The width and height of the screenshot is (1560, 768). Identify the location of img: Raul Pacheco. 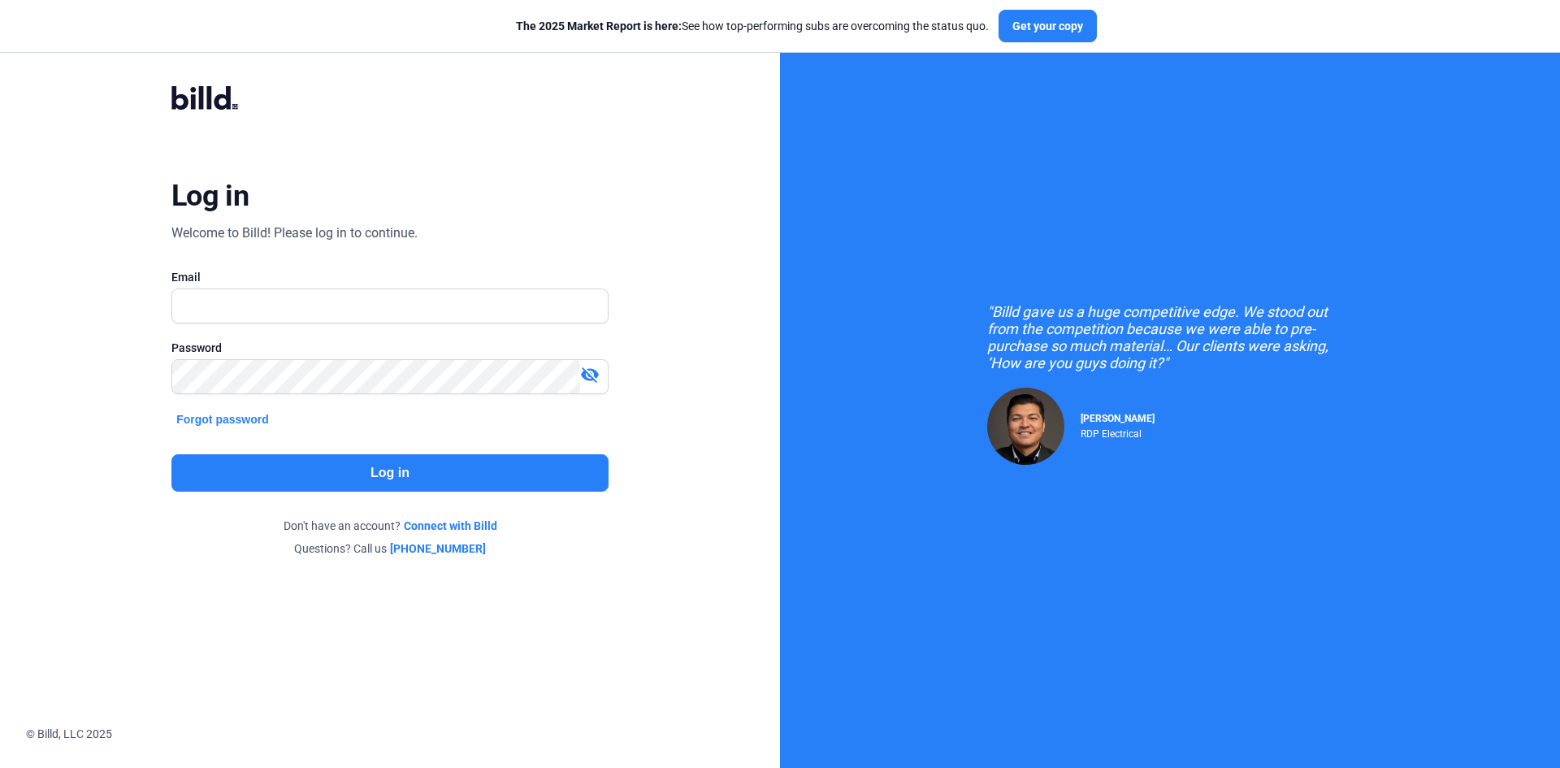
(1025, 426).